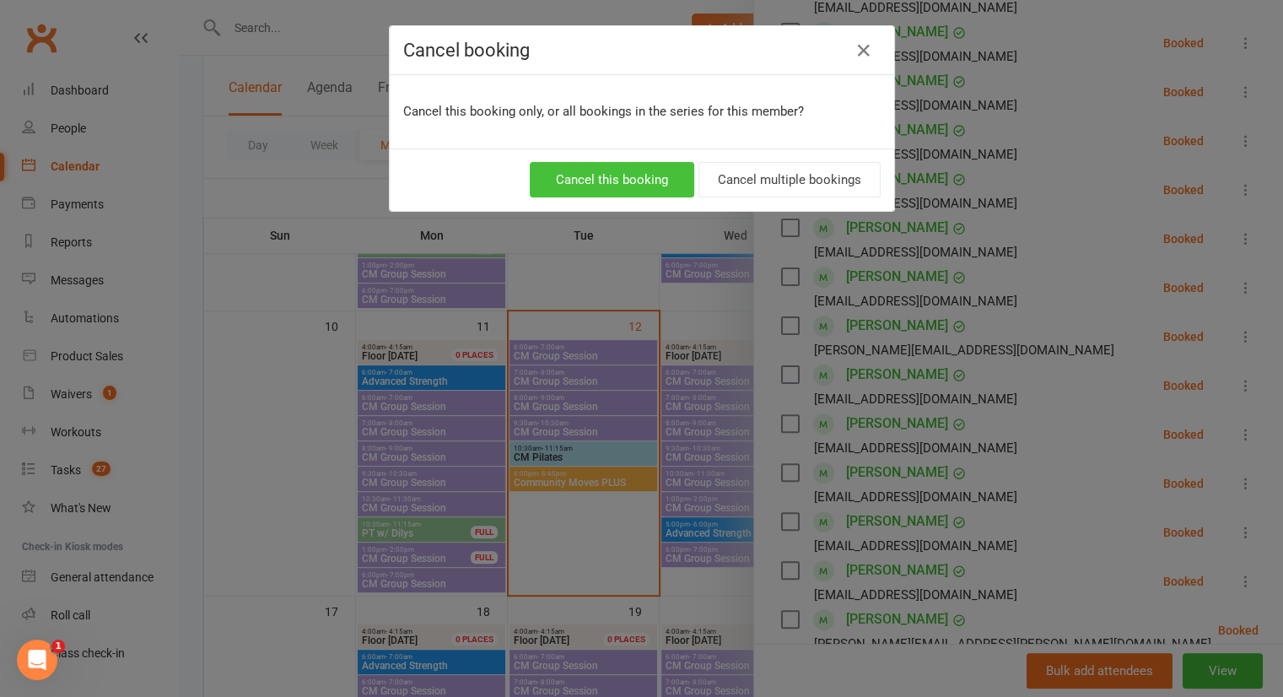 This screenshot has height=697, width=1283. I want to click on button: Close, so click(864, 51).